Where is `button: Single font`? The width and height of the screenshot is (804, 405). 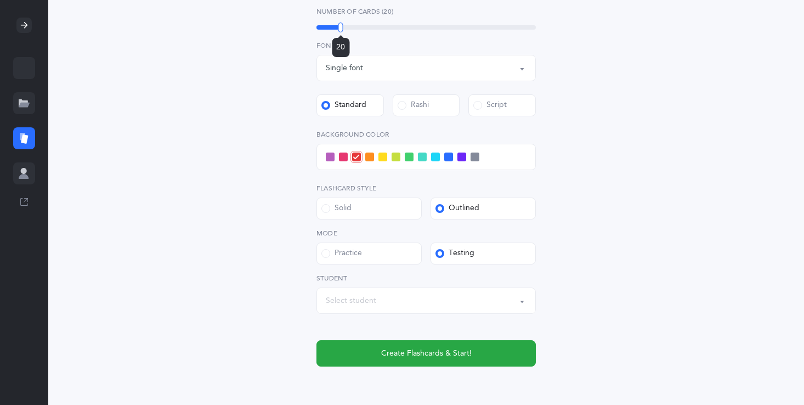 button: Single font is located at coordinates (426, 68).